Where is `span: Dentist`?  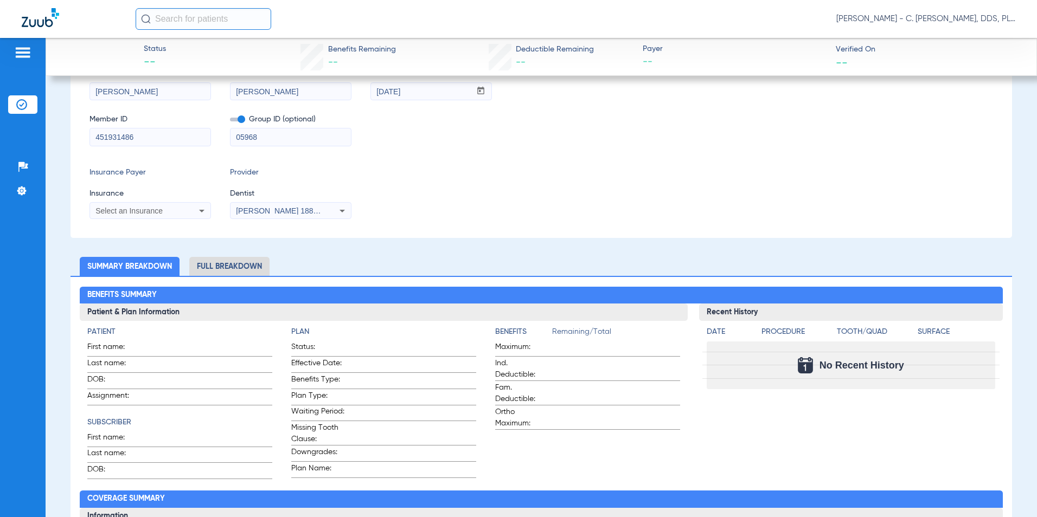 span: Dentist is located at coordinates (291, 194).